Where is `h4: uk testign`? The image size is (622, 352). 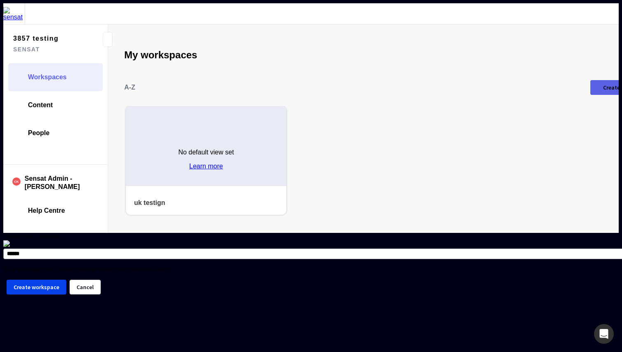
h4: uk testign is located at coordinates (190, 203).